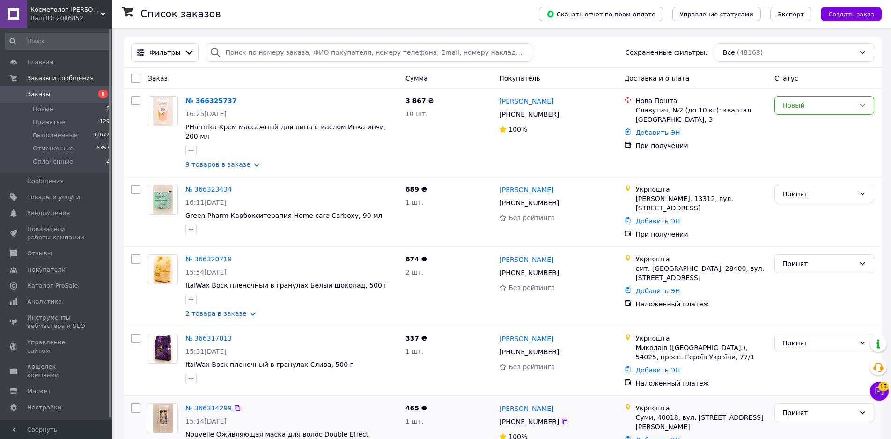  Describe the element at coordinates (101, 135) in the screenshot. I see `span: 41672` at that location.